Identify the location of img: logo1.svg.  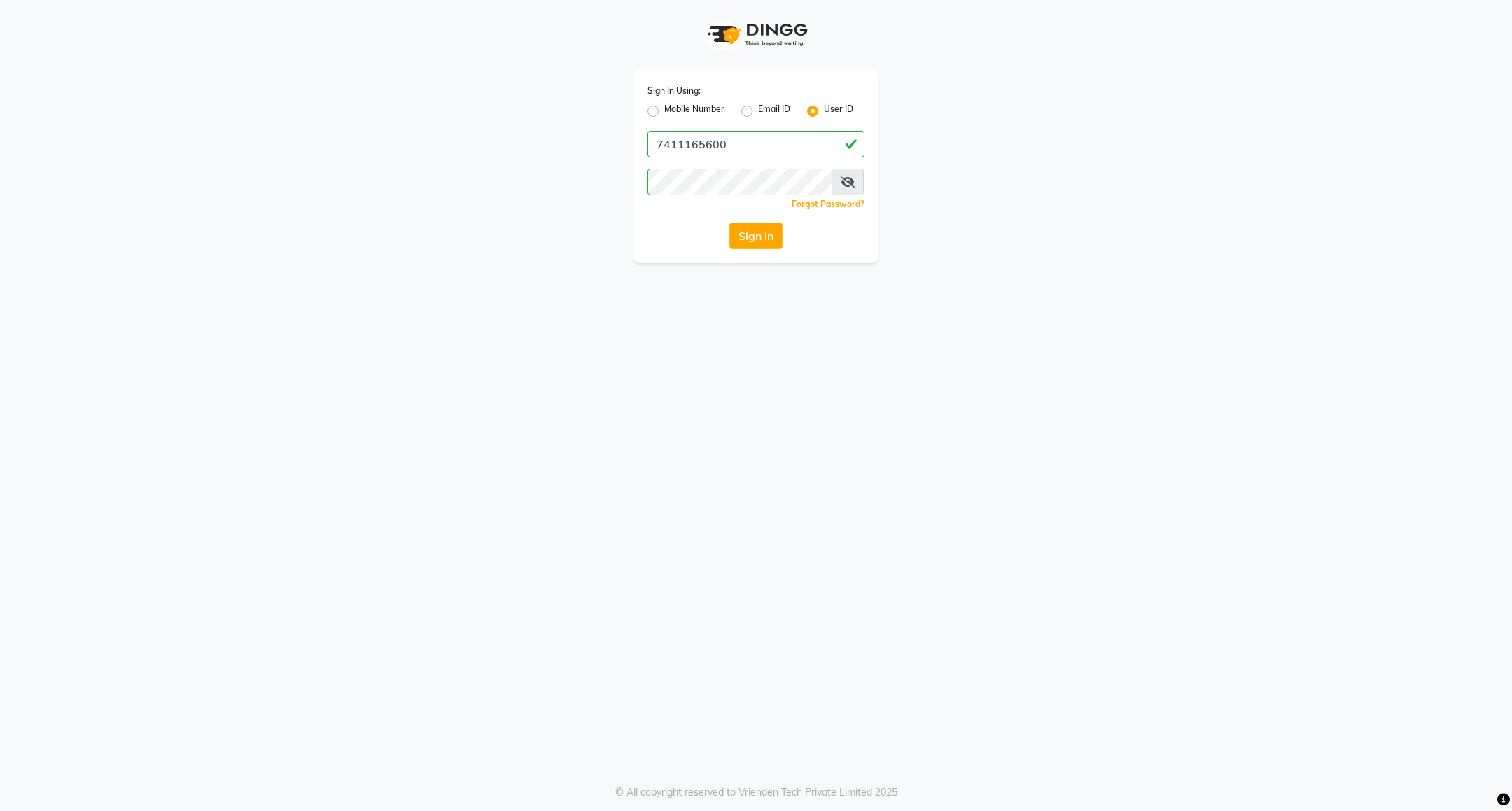
(756, 34).